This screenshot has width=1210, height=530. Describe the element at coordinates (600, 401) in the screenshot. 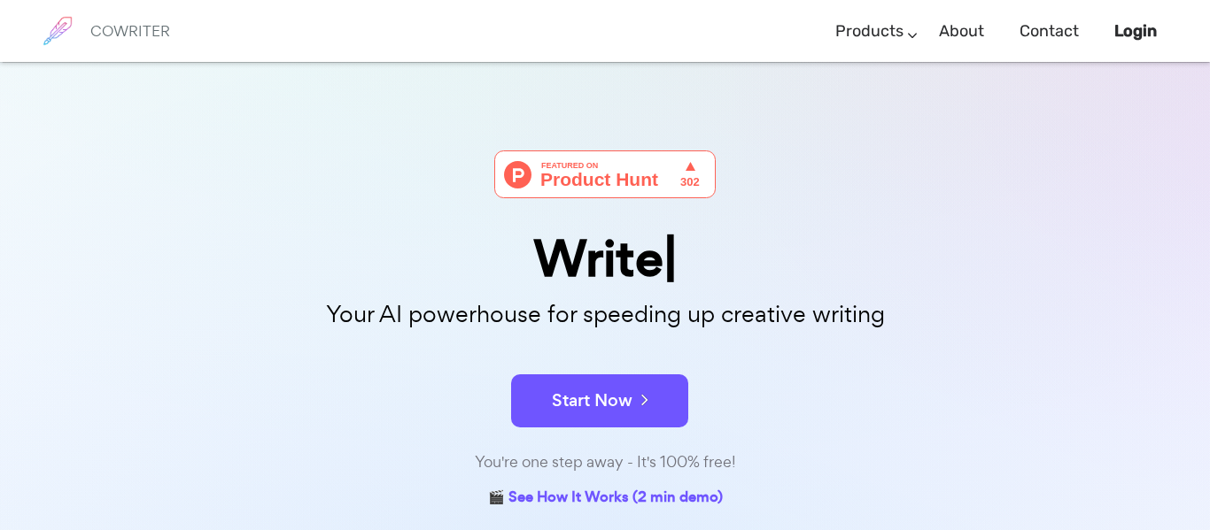

I see `button: Start Now` at that location.